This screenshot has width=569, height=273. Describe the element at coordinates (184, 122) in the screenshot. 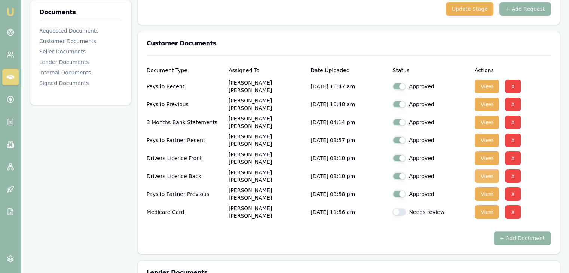

I see `div: 3 Months Bank Statements` at that location.